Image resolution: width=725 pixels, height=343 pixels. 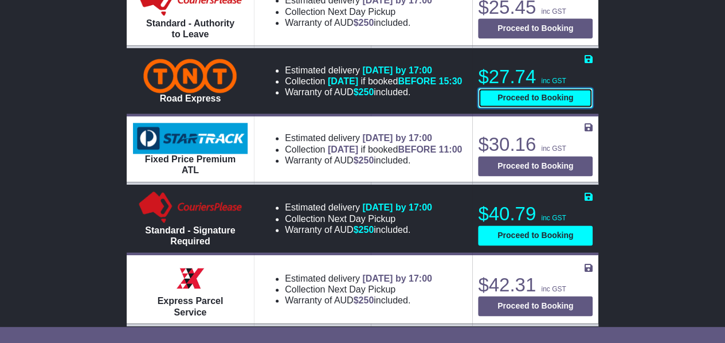 I want to click on p: $42.31, so click(x=536, y=285).